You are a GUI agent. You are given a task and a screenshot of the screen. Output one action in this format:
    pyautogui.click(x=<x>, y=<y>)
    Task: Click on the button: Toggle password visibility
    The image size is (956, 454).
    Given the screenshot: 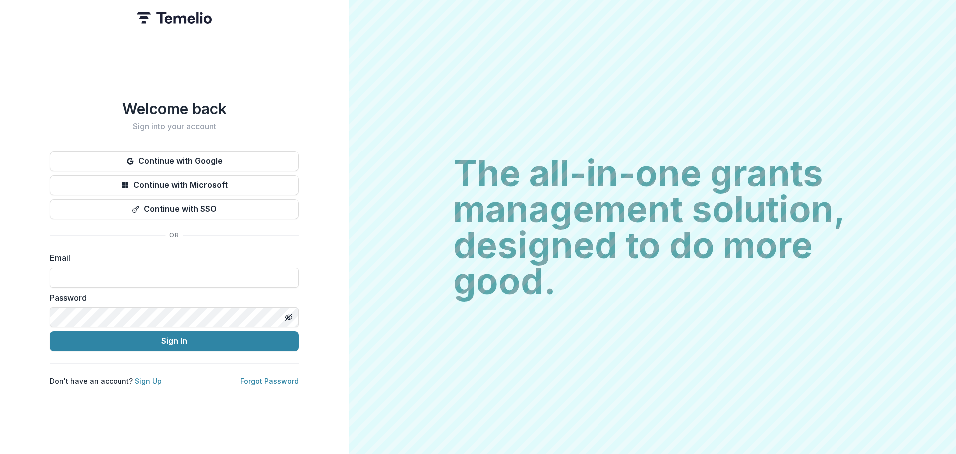 What is the action you would take?
    pyautogui.click(x=289, y=317)
    